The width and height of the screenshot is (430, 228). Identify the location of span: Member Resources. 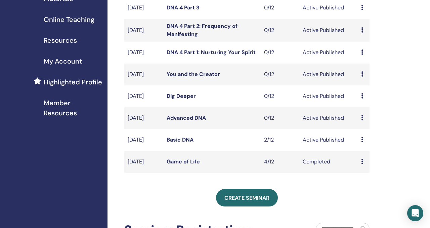
(73, 108).